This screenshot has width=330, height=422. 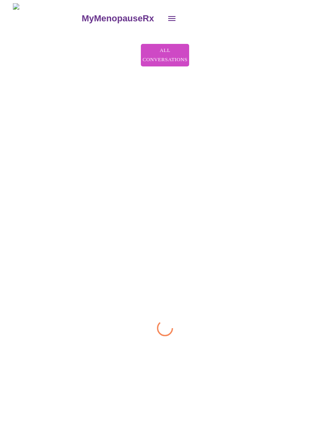 I want to click on img: MyMenopauseRx Logo, so click(x=47, y=18).